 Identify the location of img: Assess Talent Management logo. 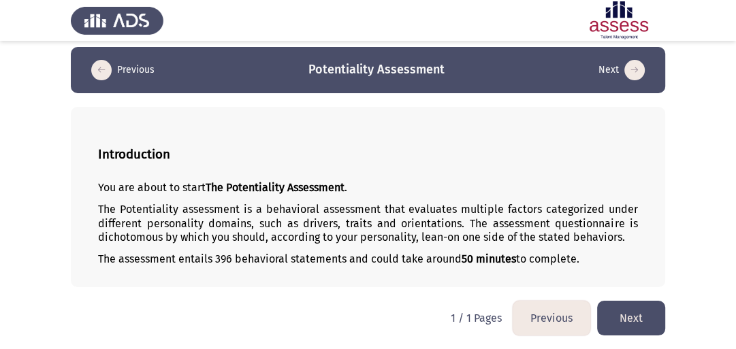
(117, 20).